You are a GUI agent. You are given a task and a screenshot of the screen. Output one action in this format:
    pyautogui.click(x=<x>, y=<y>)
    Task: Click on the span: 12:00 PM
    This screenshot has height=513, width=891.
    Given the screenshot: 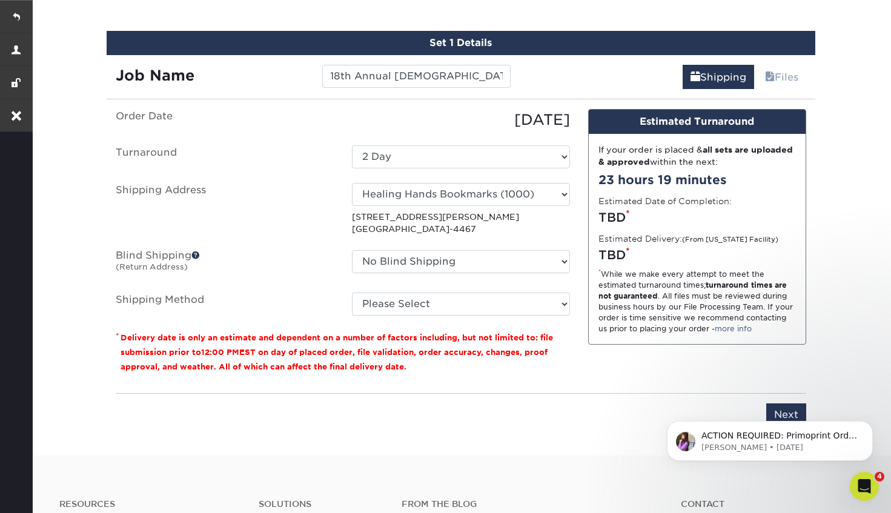 What is the action you would take?
    pyautogui.click(x=220, y=352)
    